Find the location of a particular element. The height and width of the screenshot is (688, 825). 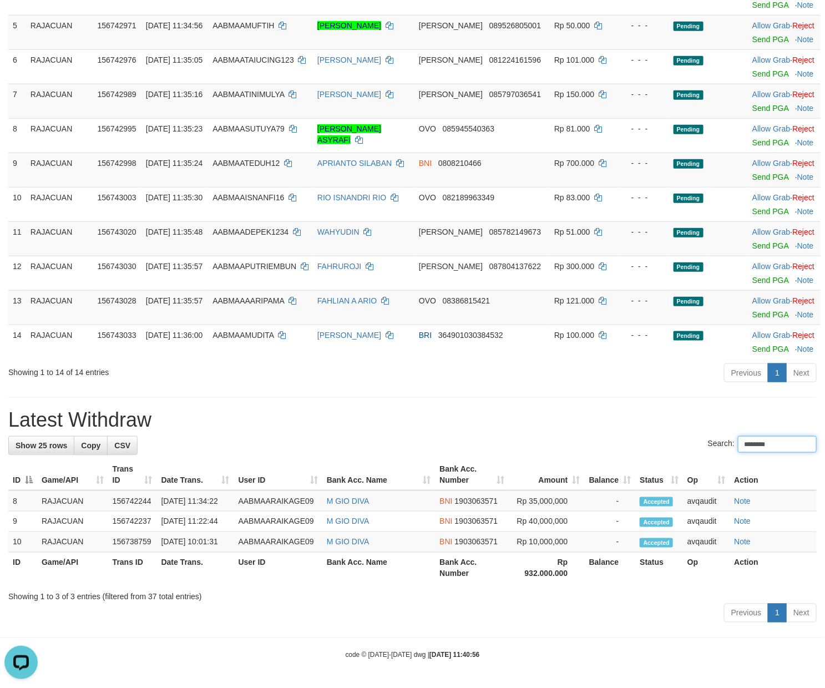

div: Showing 1 to 3 of 3 entries (filtered from 37 total entries) is located at coordinates (412, 595).